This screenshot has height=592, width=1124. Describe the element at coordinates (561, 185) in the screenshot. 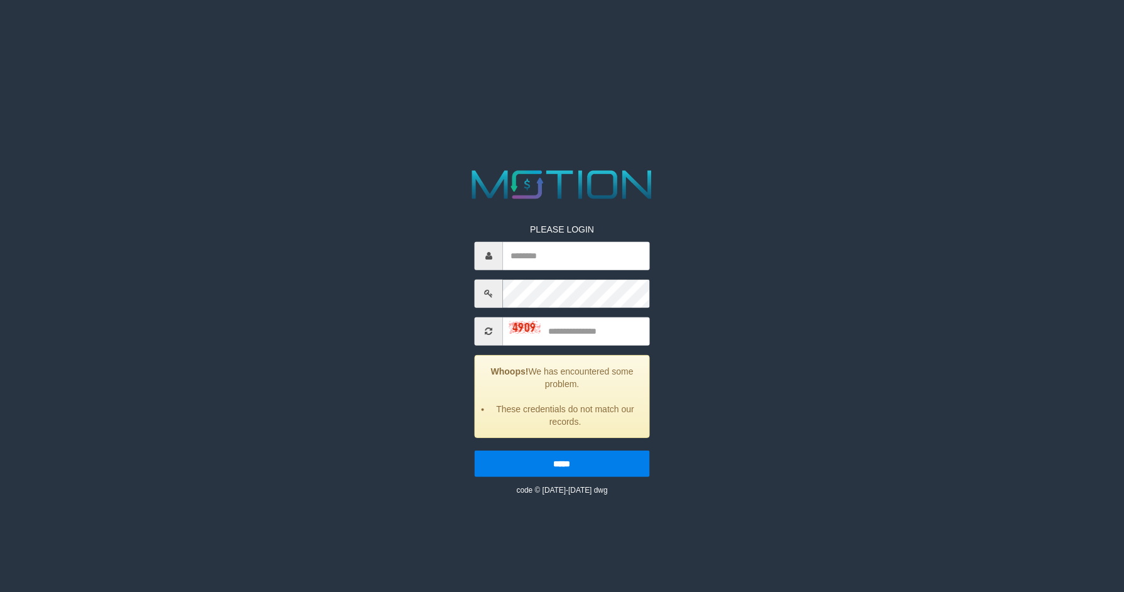

I see `img: MOTION_logo.png` at that location.